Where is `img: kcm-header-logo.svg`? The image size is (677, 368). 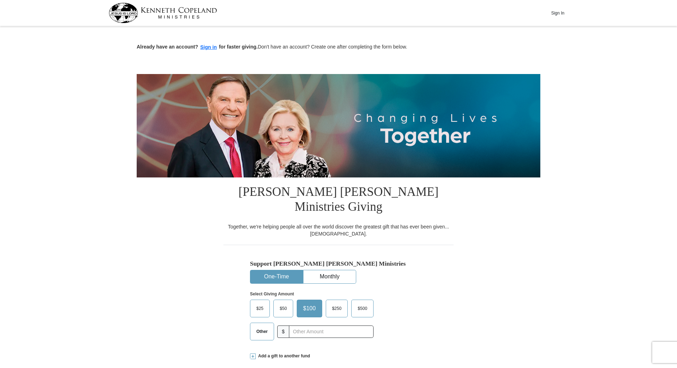 img: kcm-header-logo.svg is located at coordinates (163, 13).